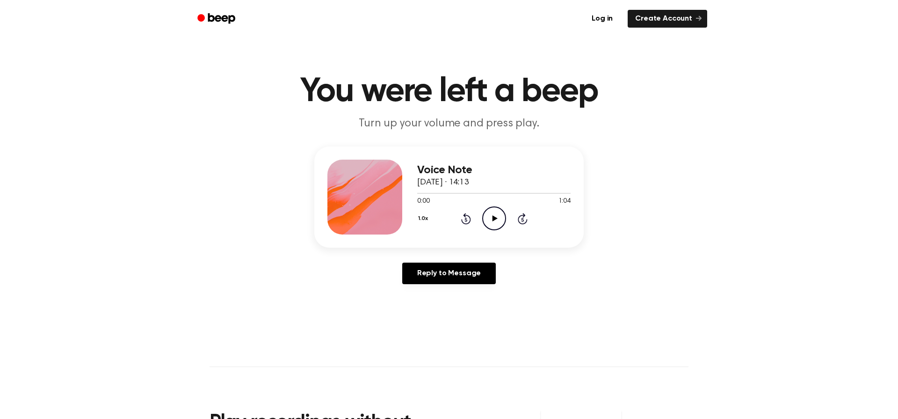 This screenshot has width=898, height=419. Describe the element at coordinates (667, 19) in the screenshot. I see `a: Create Account` at that location.